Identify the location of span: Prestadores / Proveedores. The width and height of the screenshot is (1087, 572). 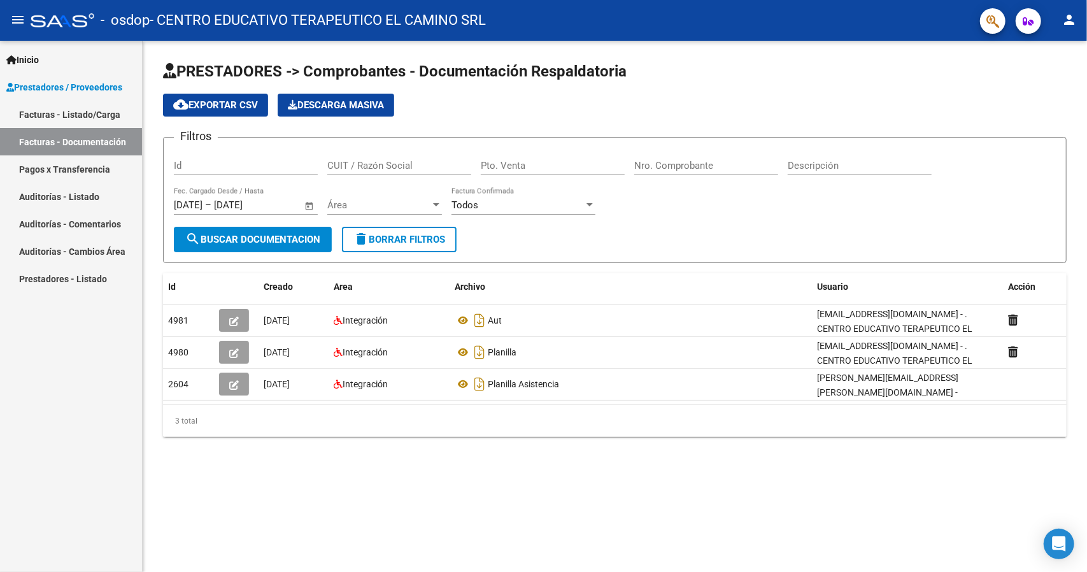
(64, 87).